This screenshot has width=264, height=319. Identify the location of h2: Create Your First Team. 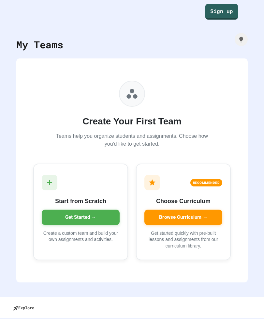
(132, 121).